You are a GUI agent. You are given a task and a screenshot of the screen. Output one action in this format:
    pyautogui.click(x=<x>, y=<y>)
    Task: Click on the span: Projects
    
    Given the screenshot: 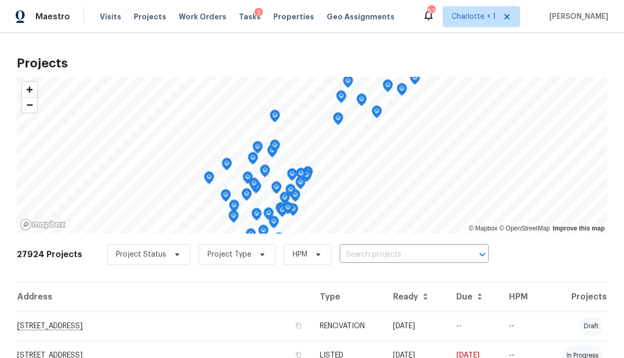 What is the action you would take?
    pyautogui.click(x=150, y=17)
    